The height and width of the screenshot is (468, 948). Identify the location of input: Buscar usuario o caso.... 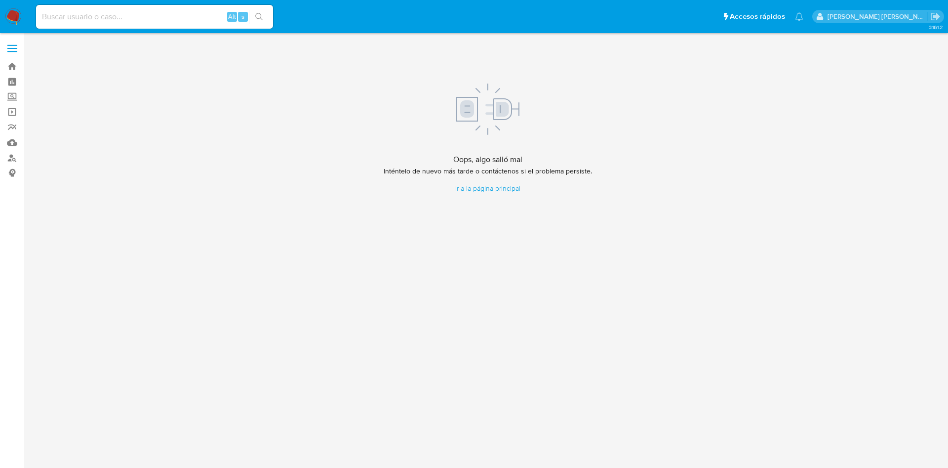
(155, 17).